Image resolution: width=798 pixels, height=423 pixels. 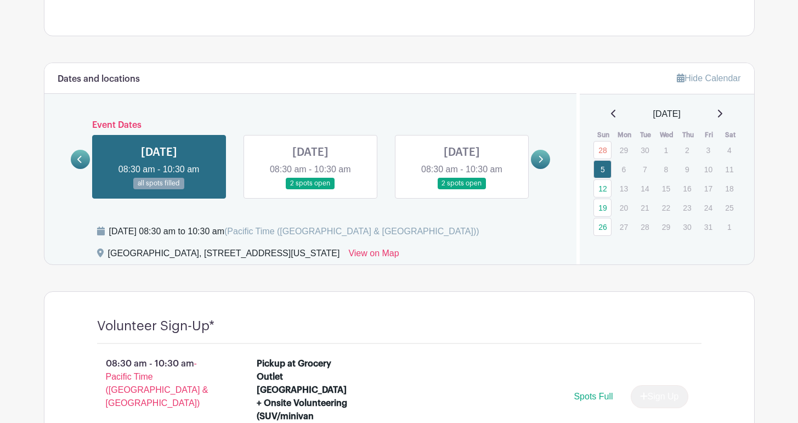 I want to click on p: 21, so click(x=644, y=207).